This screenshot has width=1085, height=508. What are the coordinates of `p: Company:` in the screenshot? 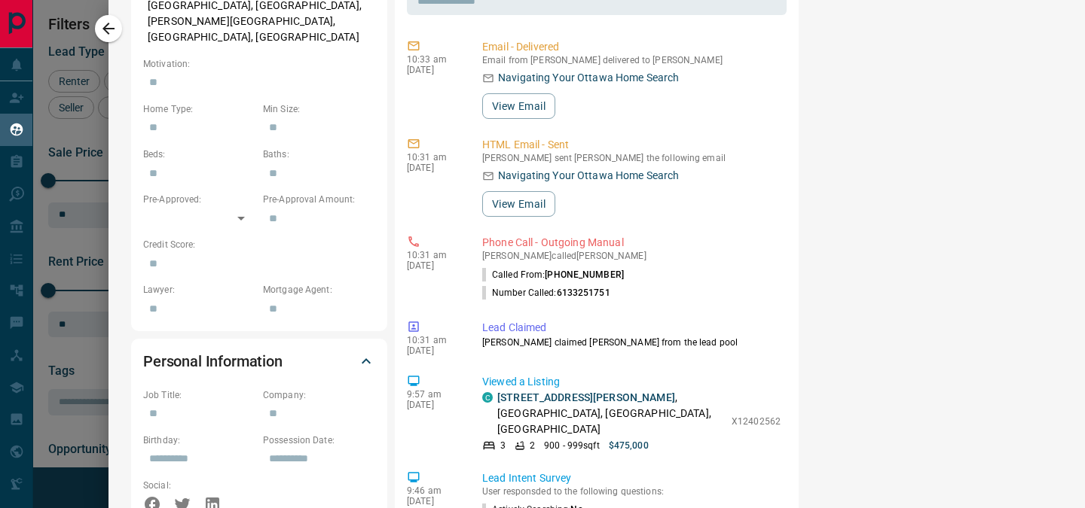 It's located at (319, 395).